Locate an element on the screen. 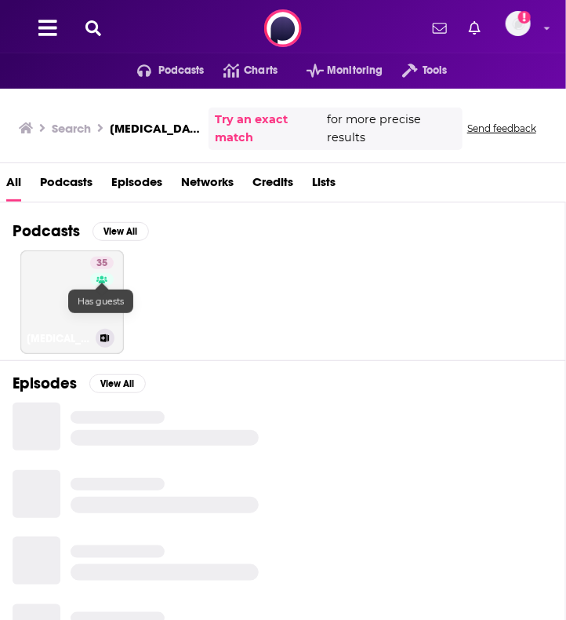 Image resolution: width=566 pixels, height=620 pixels. a: EpisodesView All is located at coordinates (79, 383).